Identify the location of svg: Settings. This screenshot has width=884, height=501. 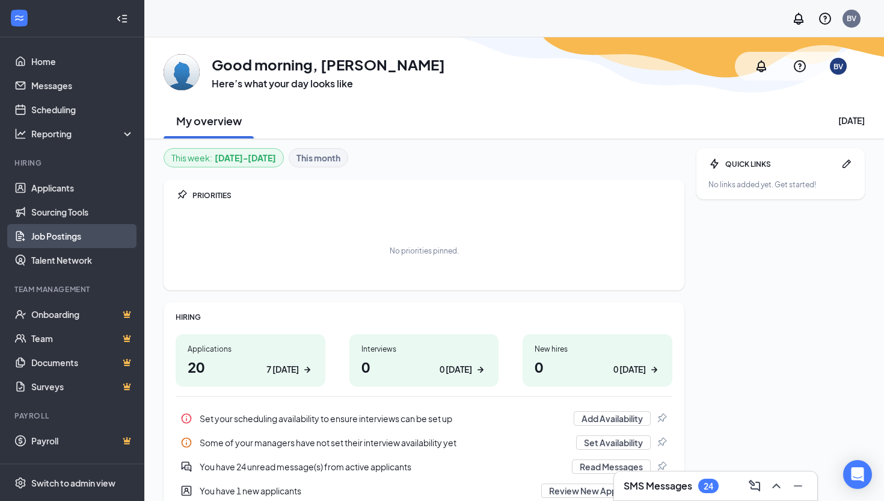
(20, 483).